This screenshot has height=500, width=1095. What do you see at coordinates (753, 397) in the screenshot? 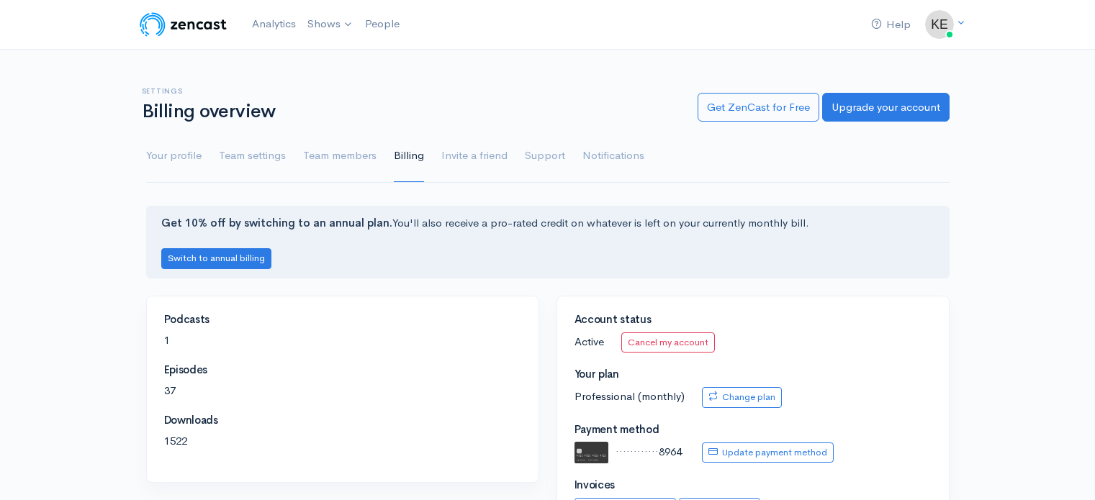
I see `p: Professional (monthly)` at bounding box center [753, 397].